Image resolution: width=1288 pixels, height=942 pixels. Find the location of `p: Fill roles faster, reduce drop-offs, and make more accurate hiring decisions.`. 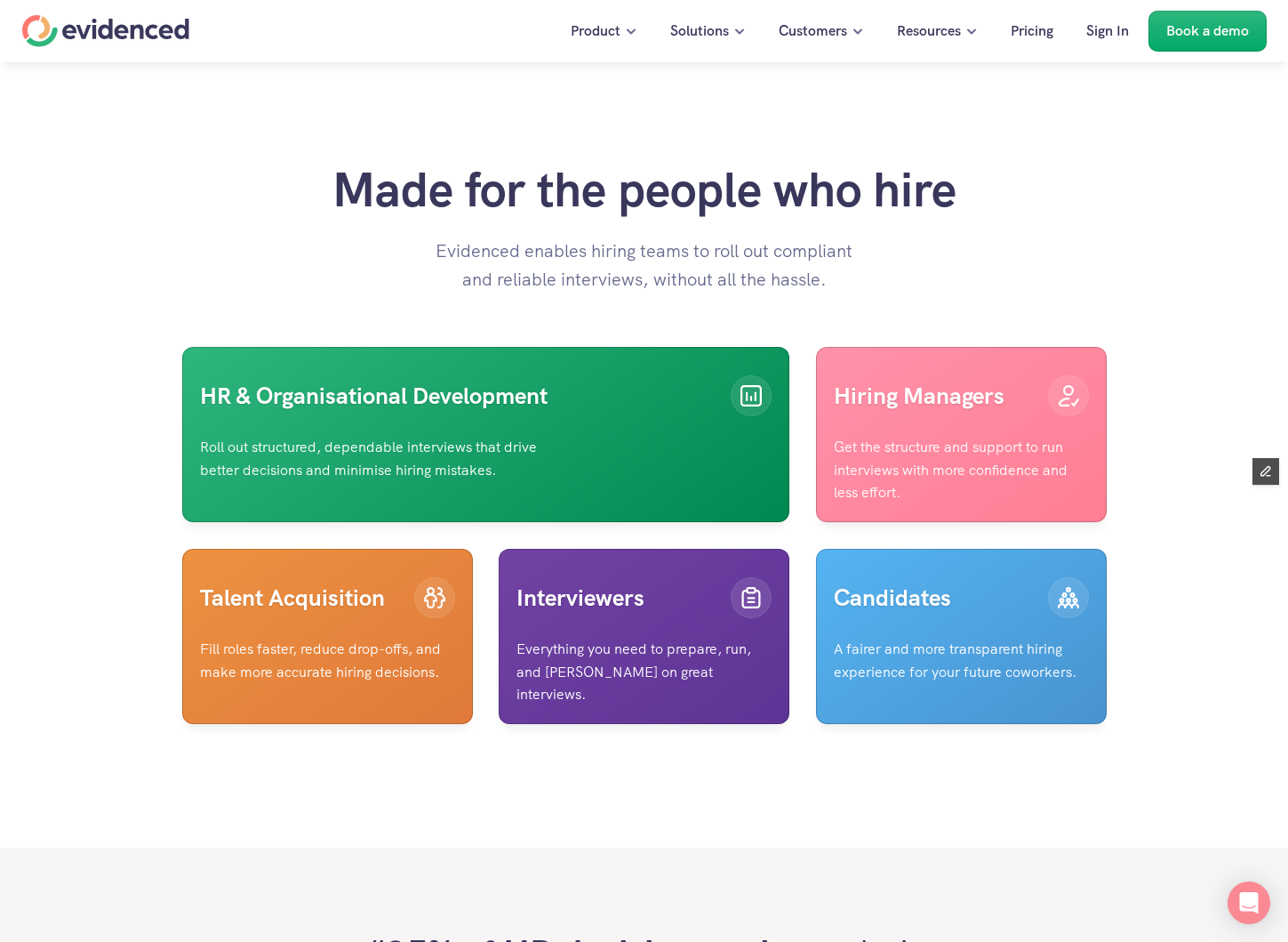

p: Fill roles faster, reduce drop-offs, and make more accurate hiring decisions. is located at coordinates (327, 660).